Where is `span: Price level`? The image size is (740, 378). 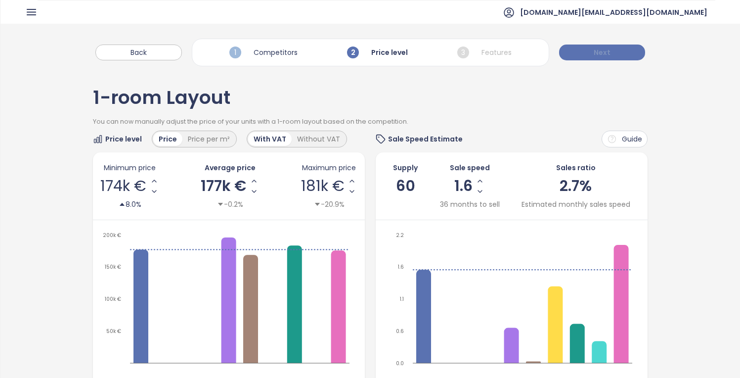
span: Price level is located at coordinates (124, 139).